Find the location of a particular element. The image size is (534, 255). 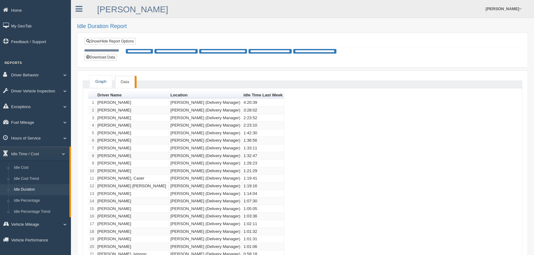

td: 18 is located at coordinates (92, 232).